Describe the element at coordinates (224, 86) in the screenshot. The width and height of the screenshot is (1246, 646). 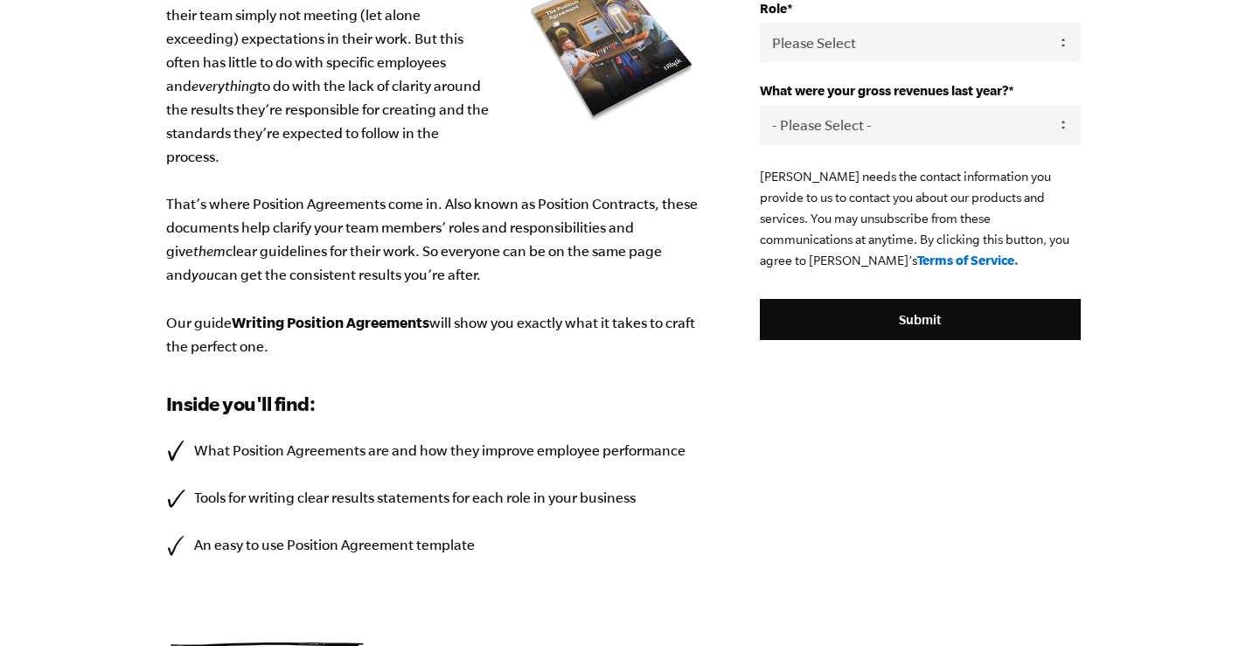
I see `i: everything` at that location.